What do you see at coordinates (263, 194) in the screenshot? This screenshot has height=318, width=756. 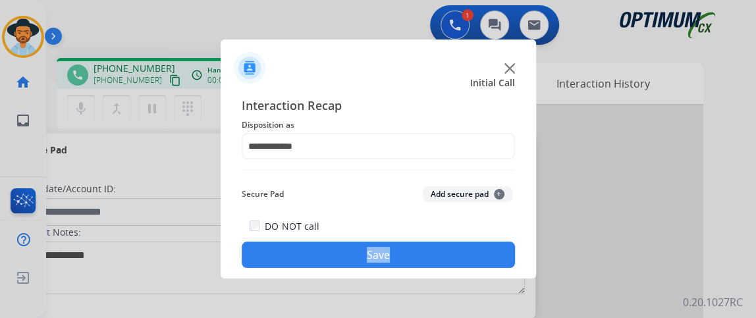 I see `span: Secure Pad` at bounding box center [263, 194].